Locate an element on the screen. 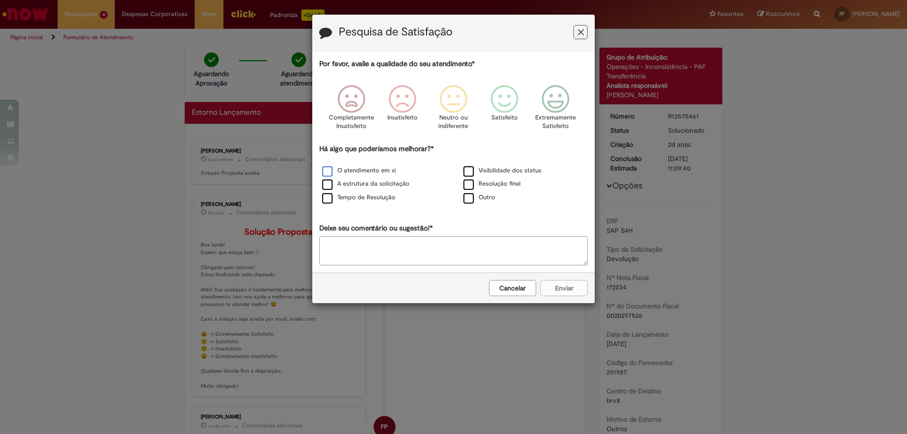 This screenshot has width=907, height=434. div: Insatisfeito is located at coordinates (402, 110).